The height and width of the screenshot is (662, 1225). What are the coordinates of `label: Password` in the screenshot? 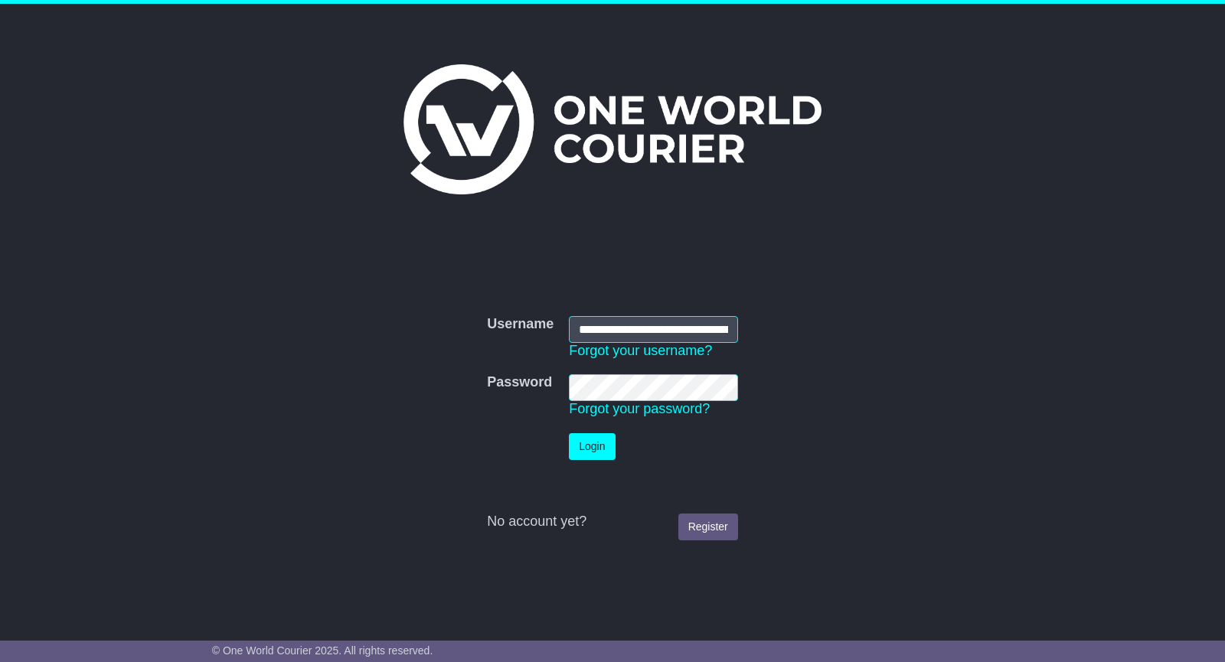 It's located at (519, 383).